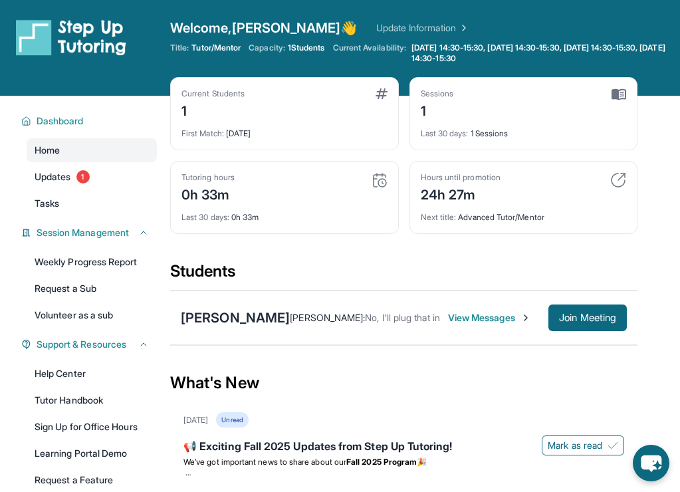  Describe the element at coordinates (402, 317) in the screenshot. I see `span: No, I'll plug that in` at that location.